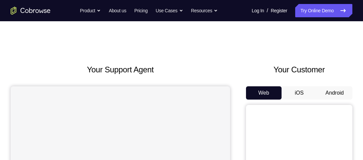  Describe the element at coordinates (169, 11) in the screenshot. I see `button: Use Cases` at that location.